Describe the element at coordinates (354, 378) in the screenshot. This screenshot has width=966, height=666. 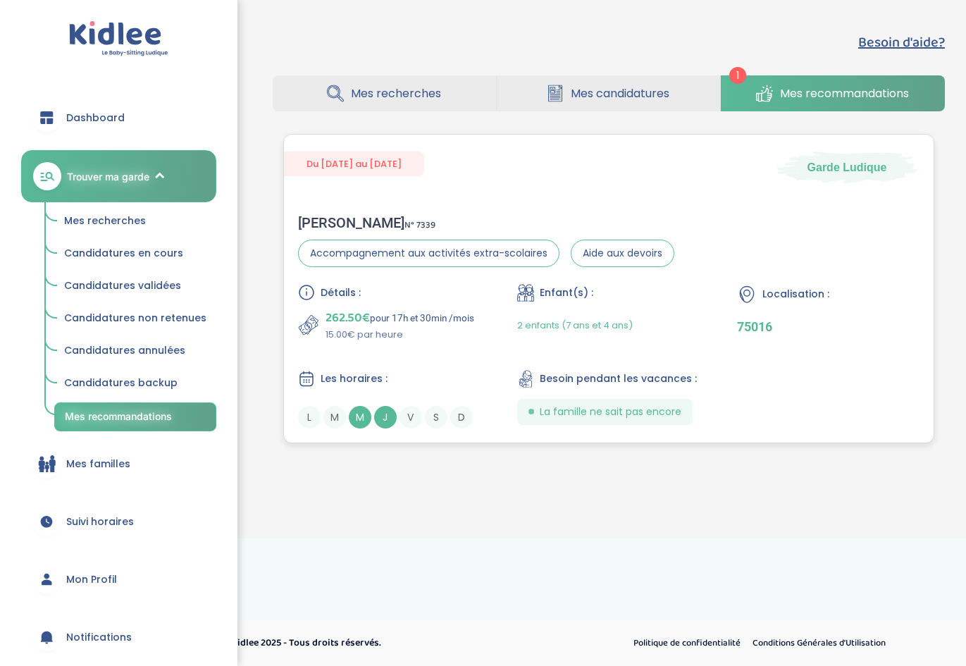
I see `span: Les horaires :` at that location.